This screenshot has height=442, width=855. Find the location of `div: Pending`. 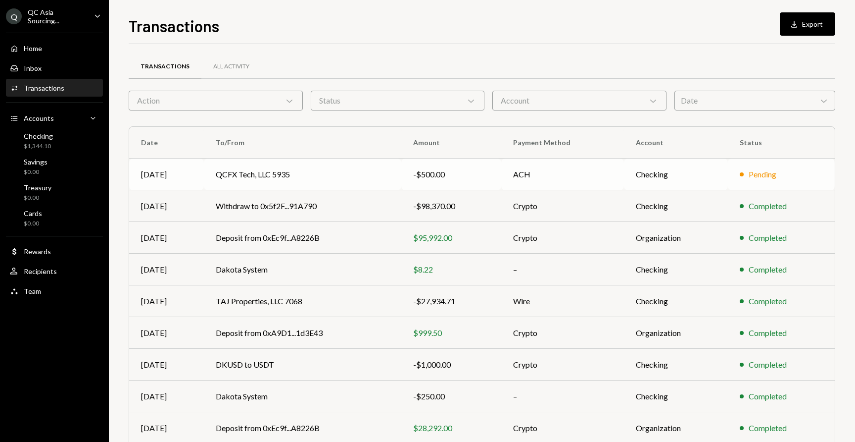

div: Pending is located at coordinates (763, 174).